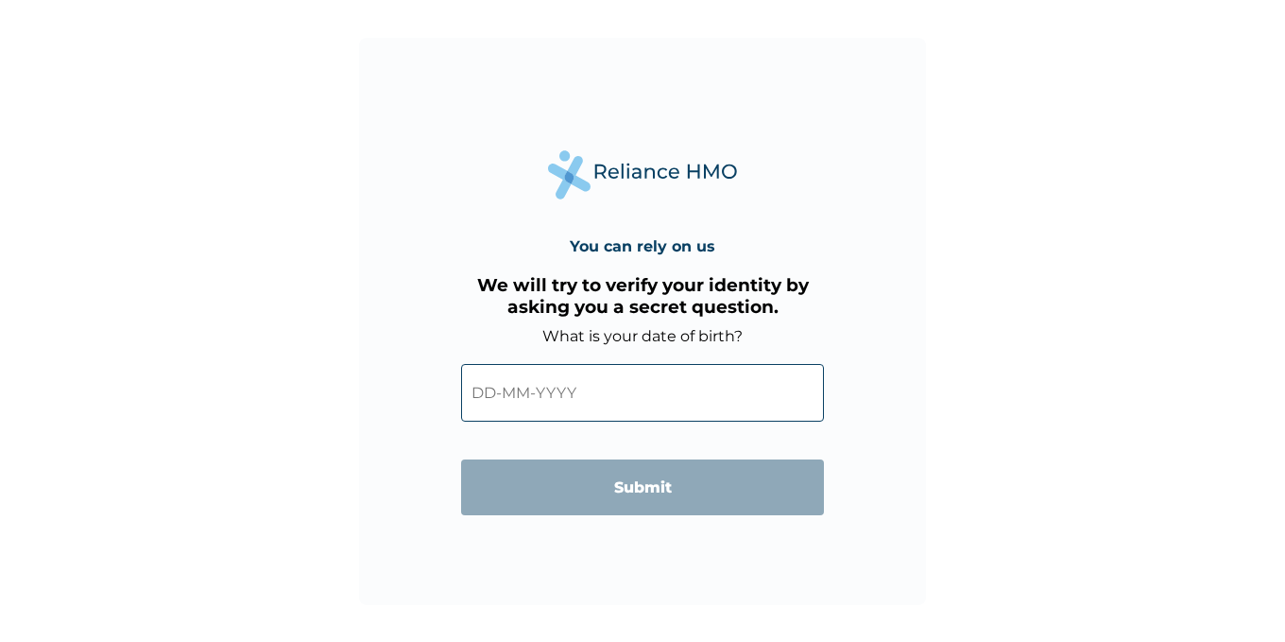 Image resolution: width=1285 pixels, height=642 pixels. What do you see at coordinates (643, 246) in the screenshot?
I see `h4: You can rely on us` at bounding box center [643, 246].